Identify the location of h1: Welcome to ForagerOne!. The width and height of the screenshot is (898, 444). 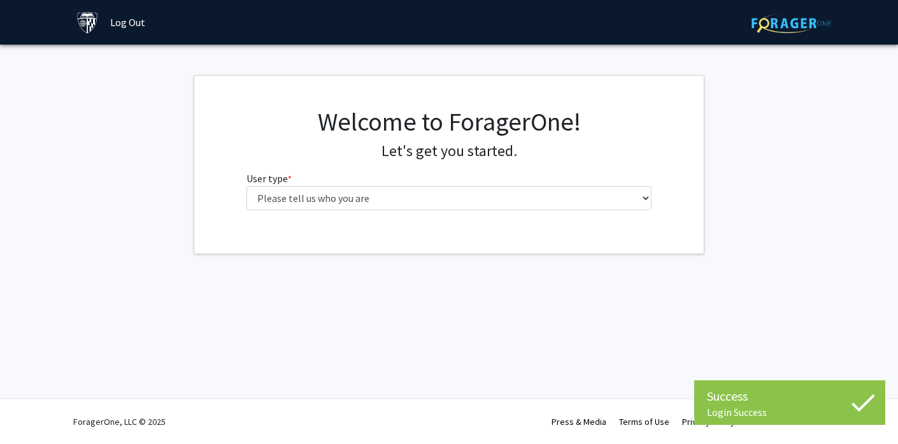
(449, 122).